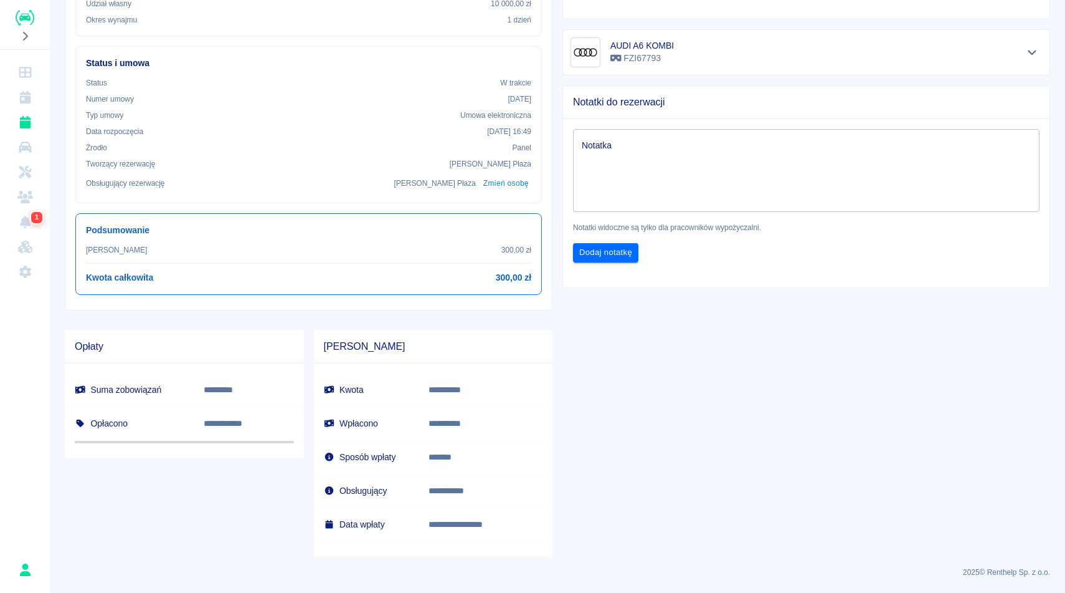 The height and width of the screenshot is (593, 1065). I want to click on p: Typ umowy, so click(105, 115).